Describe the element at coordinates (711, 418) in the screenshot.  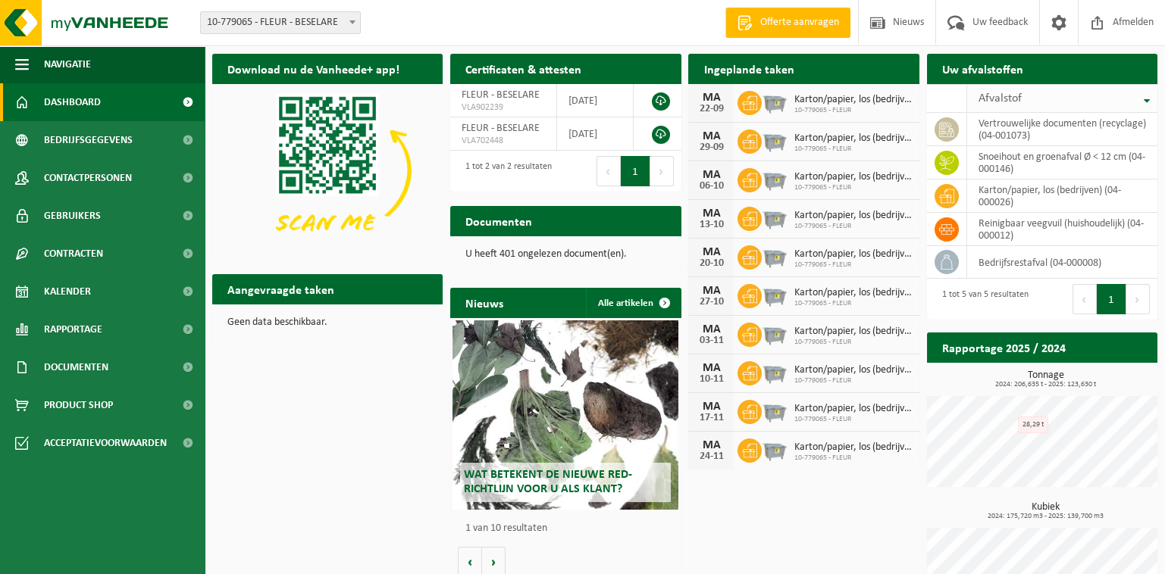
I see `div: 17-11` at that location.